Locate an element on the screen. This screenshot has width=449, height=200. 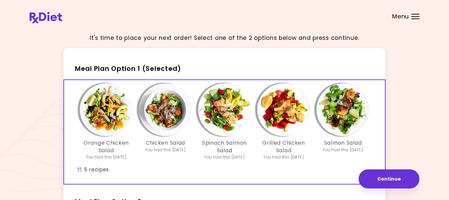
h3: Chicken Salad is located at coordinates (165, 143).